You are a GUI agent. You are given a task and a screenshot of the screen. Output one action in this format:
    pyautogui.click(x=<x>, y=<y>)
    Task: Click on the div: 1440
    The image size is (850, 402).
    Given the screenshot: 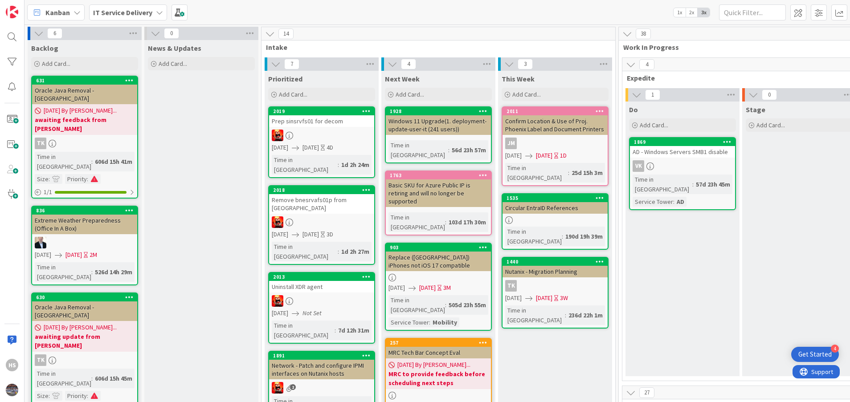 What is the action you would take?
    pyautogui.click(x=555, y=262)
    